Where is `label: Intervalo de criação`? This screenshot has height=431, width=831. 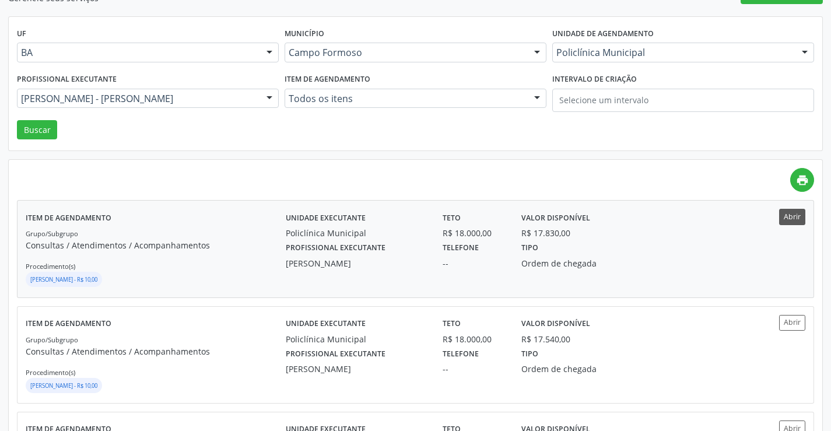 label: Intervalo de criação is located at coordinates (594, 79).